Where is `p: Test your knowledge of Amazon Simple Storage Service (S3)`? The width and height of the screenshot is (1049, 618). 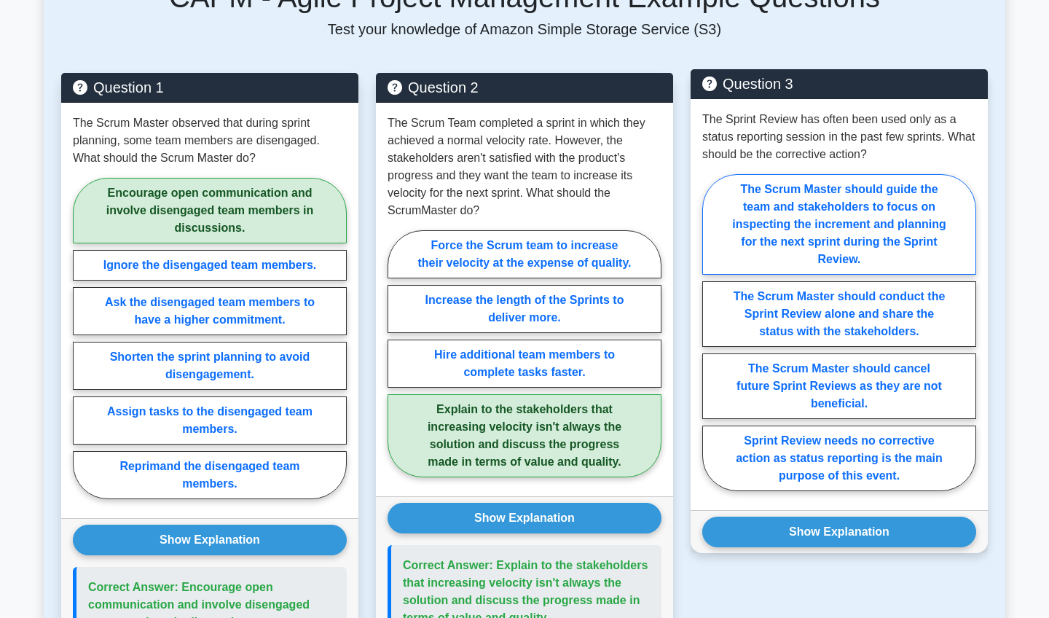 p: Test your knowledge of Amazon Simple Storage Service (S3) is located at coordinates (525, 29).